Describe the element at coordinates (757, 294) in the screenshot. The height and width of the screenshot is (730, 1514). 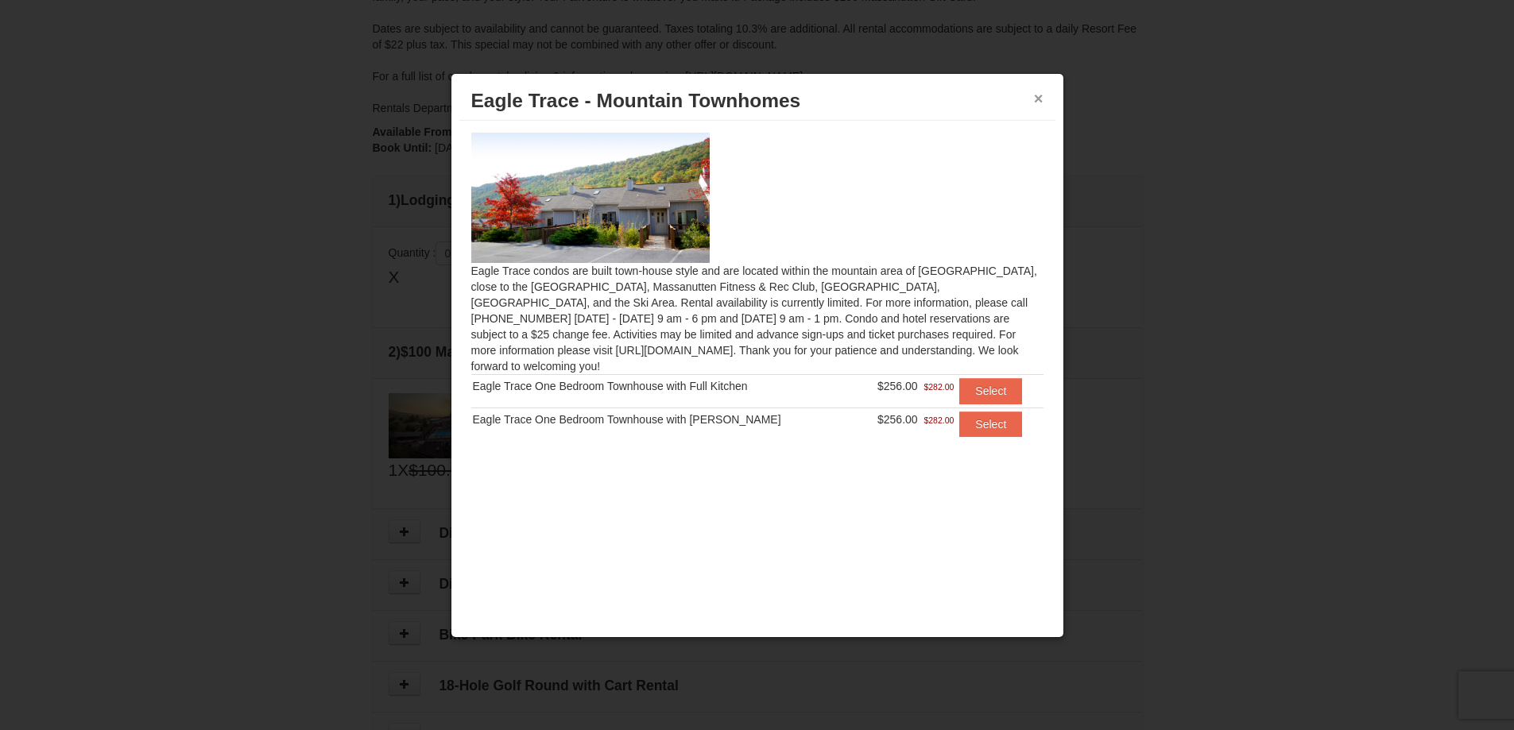
I see `div: Eagle Trace condos are built town-house style and are located within the mountain area of [GEOGRA...` at that location.